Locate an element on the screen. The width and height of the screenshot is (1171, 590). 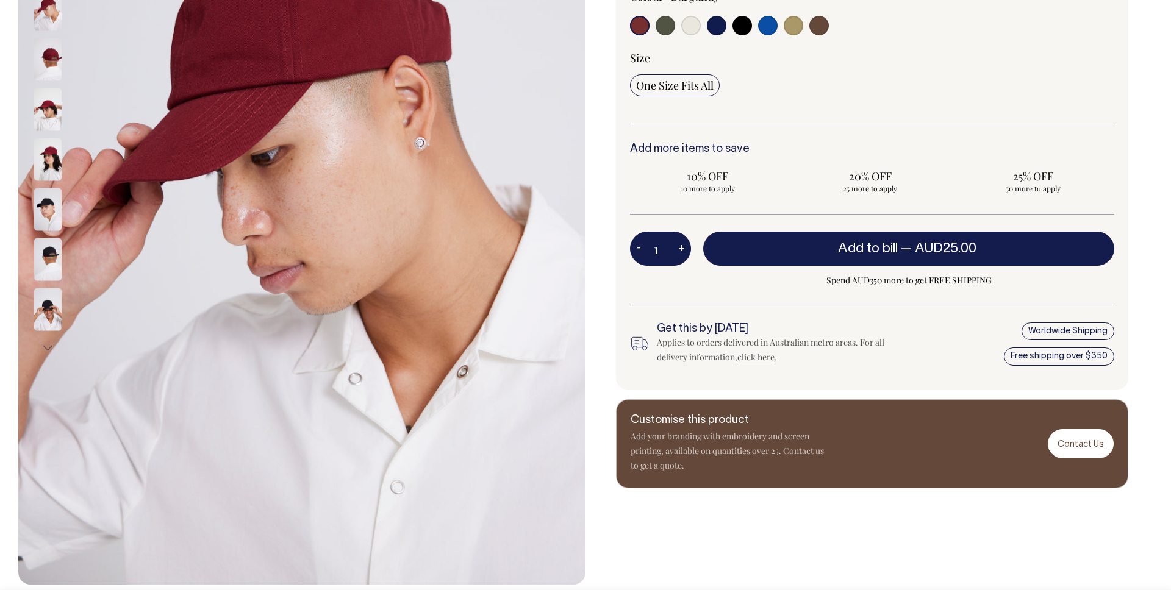
button: Add to bill —AUD25.00 is located at coordinates (909, 249).